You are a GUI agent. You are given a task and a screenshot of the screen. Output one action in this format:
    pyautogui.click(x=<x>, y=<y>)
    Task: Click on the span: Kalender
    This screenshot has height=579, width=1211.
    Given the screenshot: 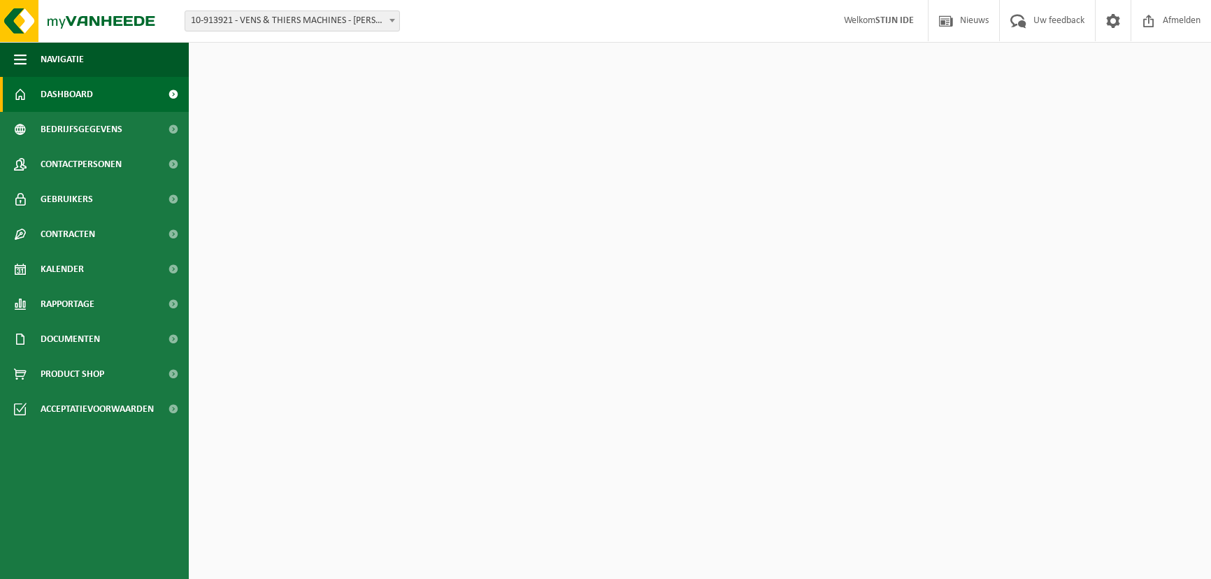 What is the action you would take?
    pyautogui.click(x=62, y=269)
    